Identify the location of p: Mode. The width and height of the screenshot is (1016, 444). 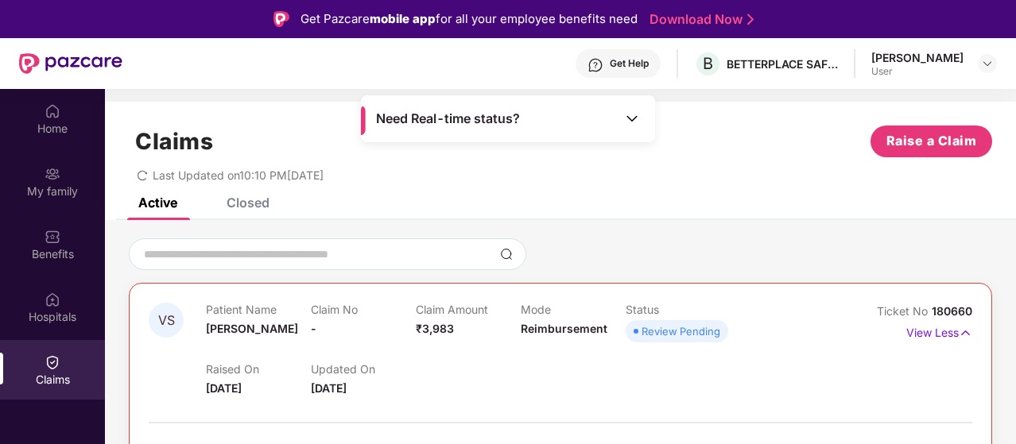
(573, 309).